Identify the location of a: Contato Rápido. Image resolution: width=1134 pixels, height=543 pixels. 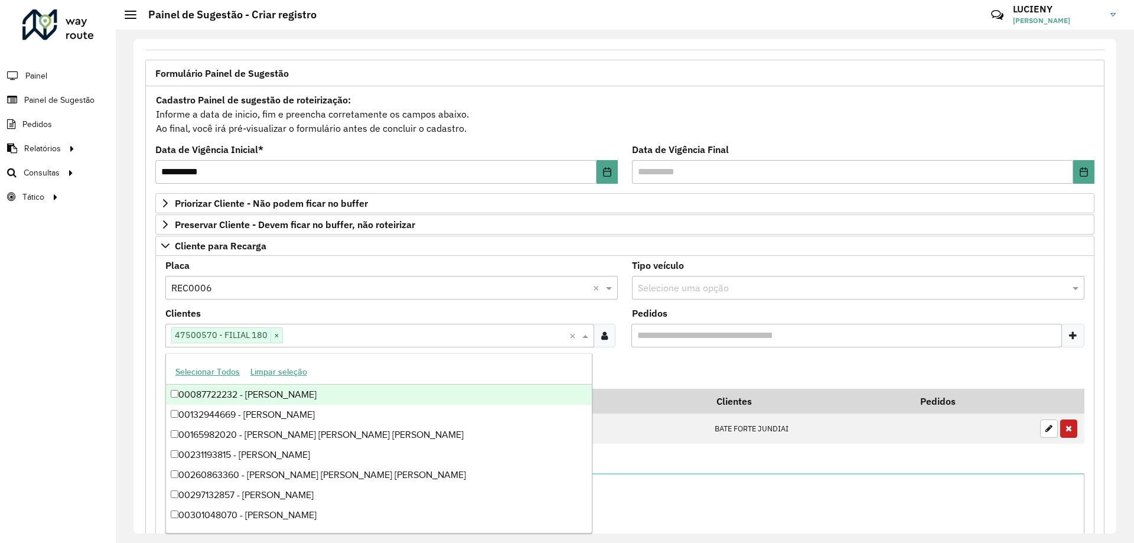
(997, 15).